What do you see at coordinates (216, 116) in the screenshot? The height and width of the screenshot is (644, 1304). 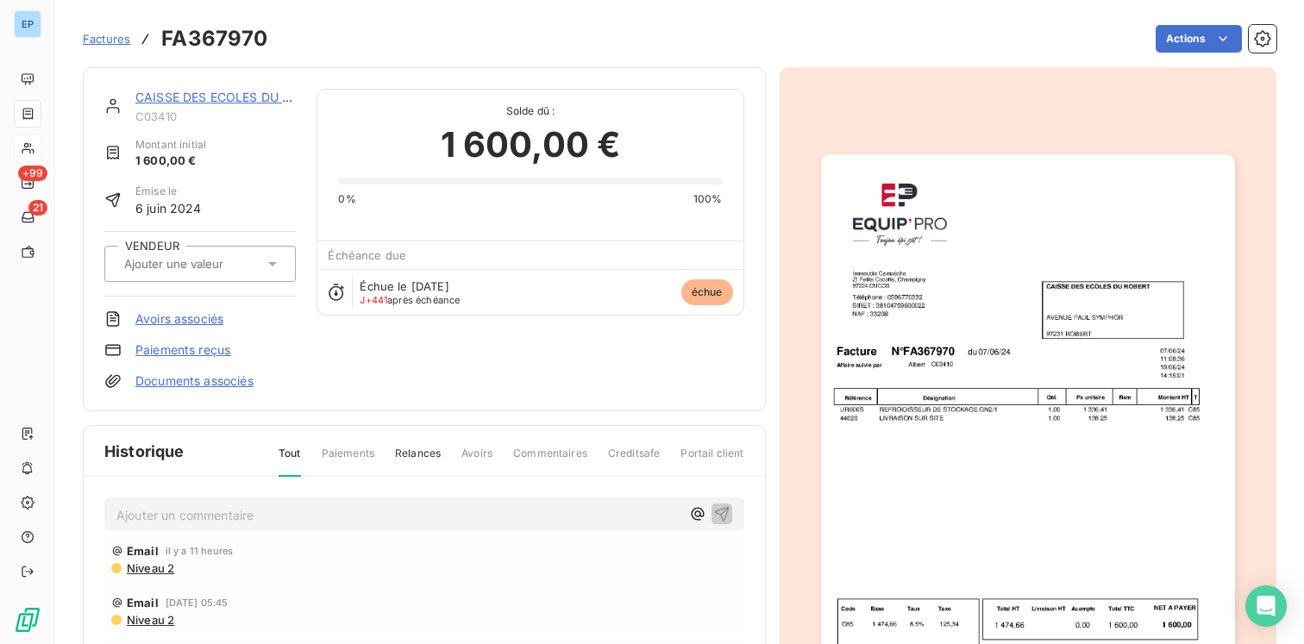 I see `span: C03410` at bounding box center [216, 116].